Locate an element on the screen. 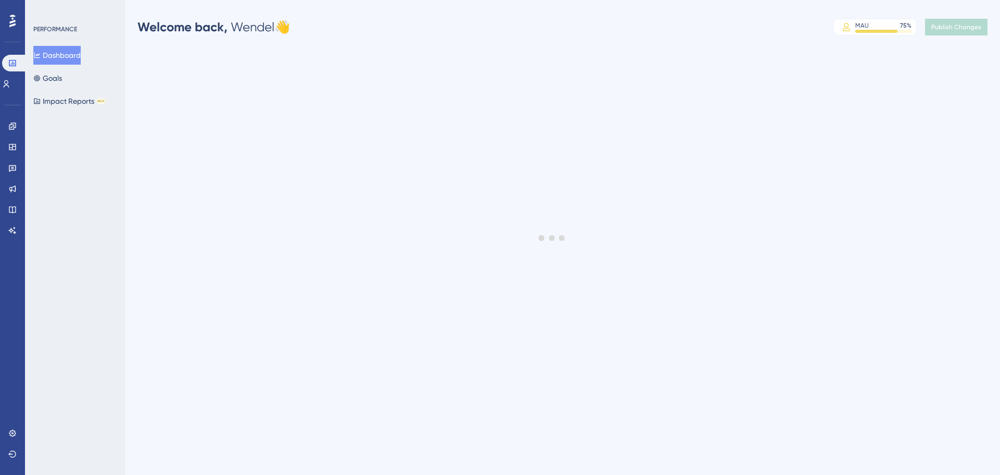 The image size is (1000, 475). span: Welcome back, is located at coordinates (182, 27).